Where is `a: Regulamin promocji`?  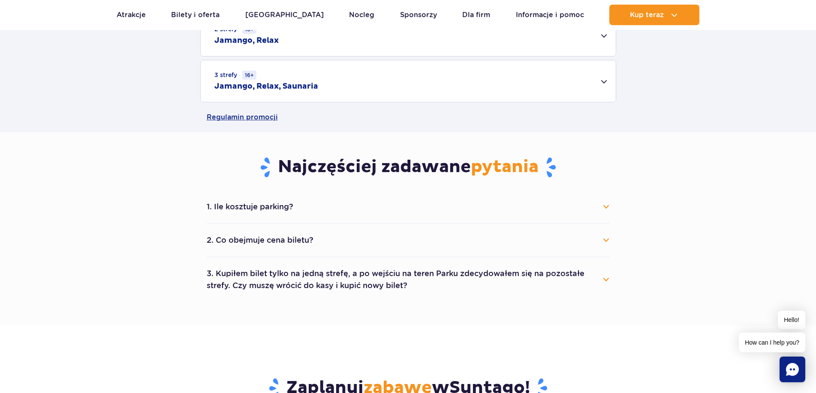 a: Regulamin promocji is located at coordinates (408, 117).